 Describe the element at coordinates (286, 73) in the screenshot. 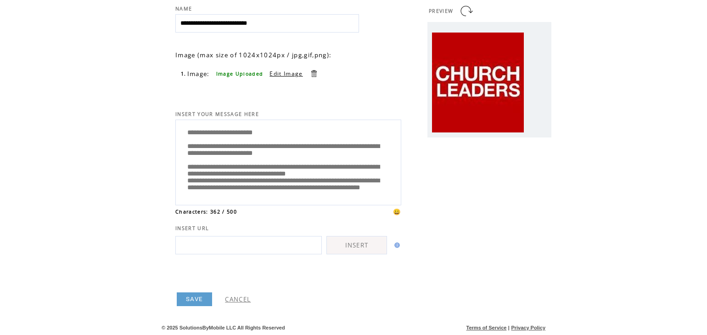

I see `a: Edit Image` at that location.